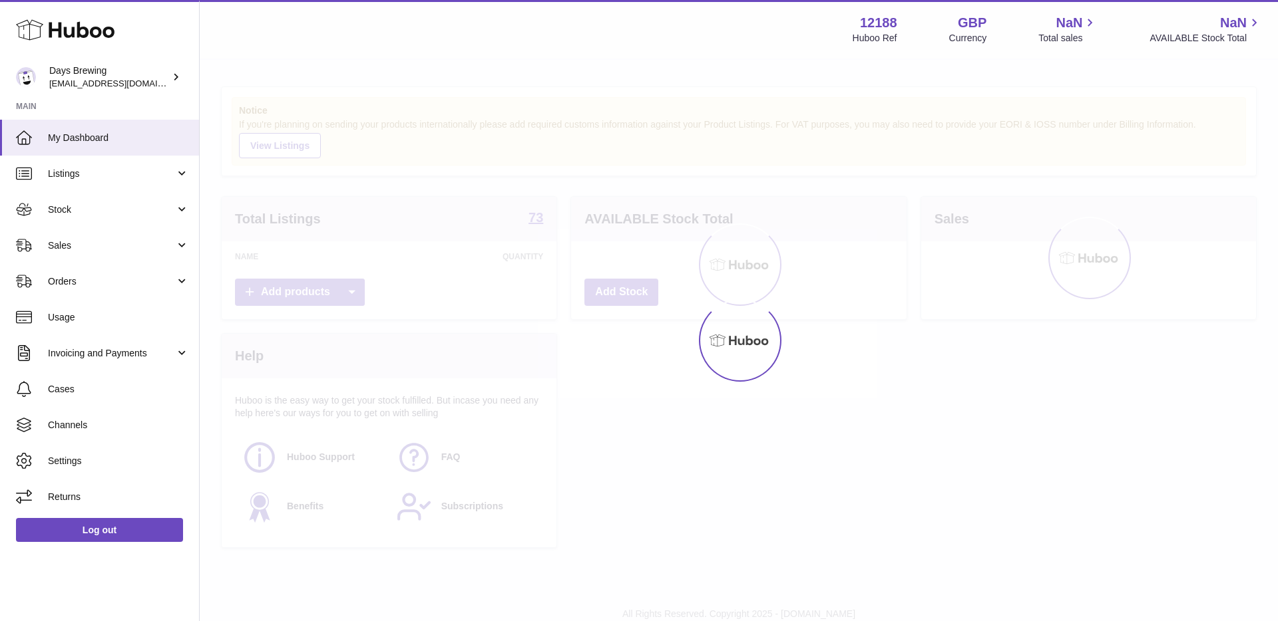  What do you see at coordinates (1205, 38) in the screenshot?
I see `span: AVAILABLE Stock Total` at bounding box center [1205, 38].